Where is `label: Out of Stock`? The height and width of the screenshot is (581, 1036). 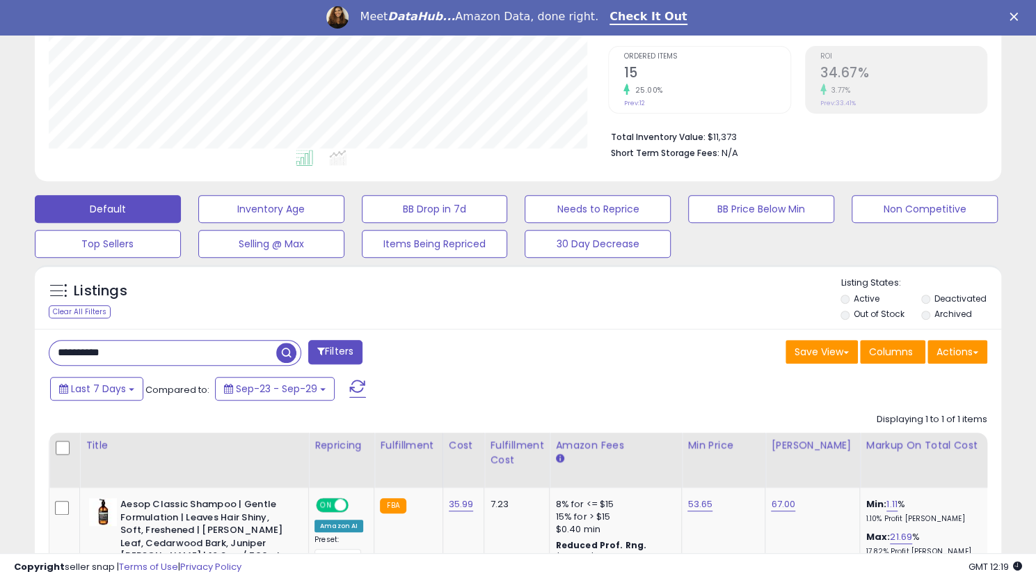 label: Out of Stock is located at coordinates (879, 313).